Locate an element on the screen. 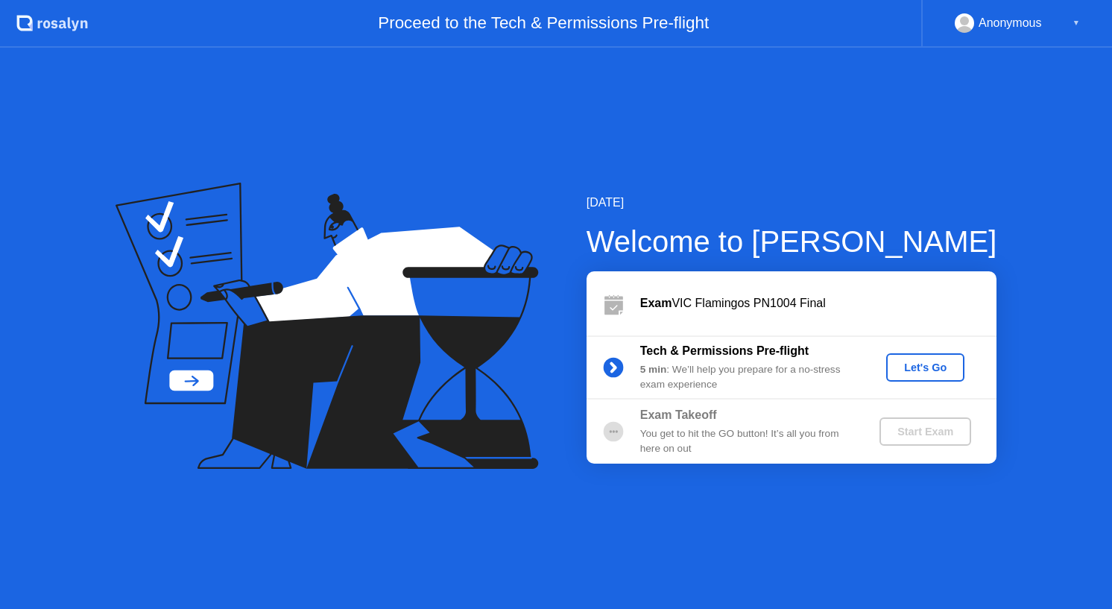 The image size is (1112, 609). button: Start Exam is located at coordinates (925, 432).